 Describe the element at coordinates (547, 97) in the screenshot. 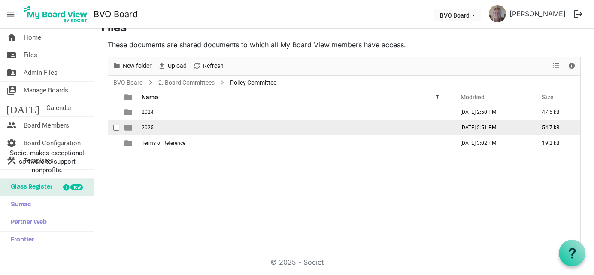

I see `span: Size` at that location.